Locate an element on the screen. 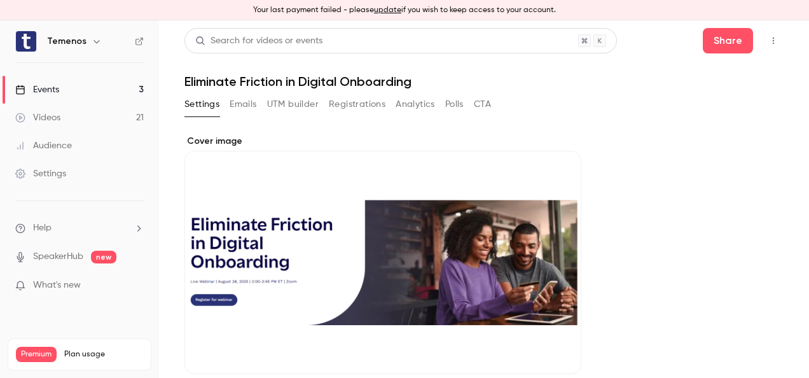  section: Cover image is located at coordinates (383, 255).